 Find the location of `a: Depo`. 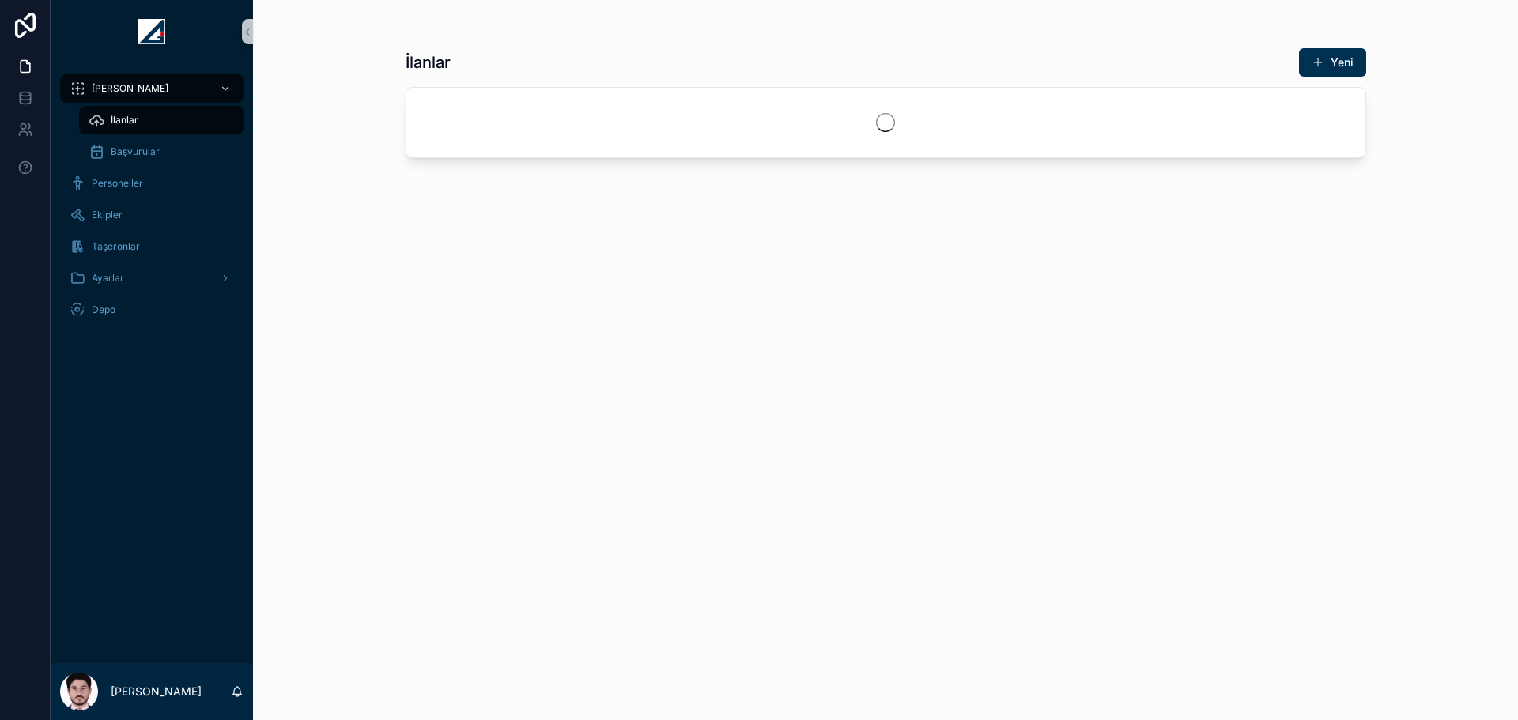

a: Depo is located at coordinates (152, 310).